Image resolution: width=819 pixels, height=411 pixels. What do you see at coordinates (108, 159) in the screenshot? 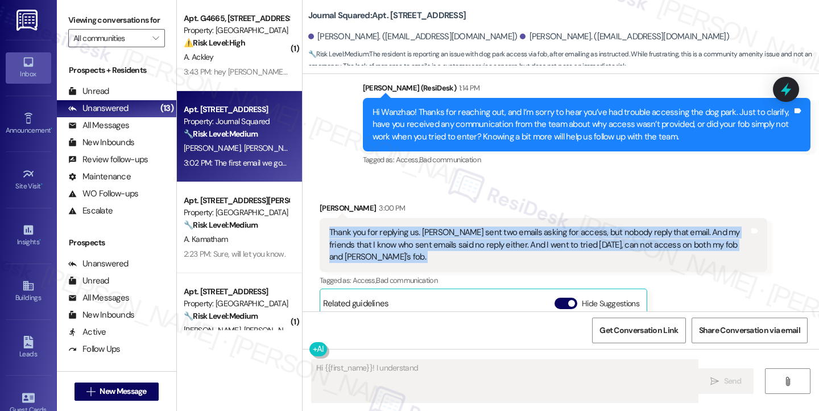
I see `div: Review follow-ups` at bounding box center [108, 159].